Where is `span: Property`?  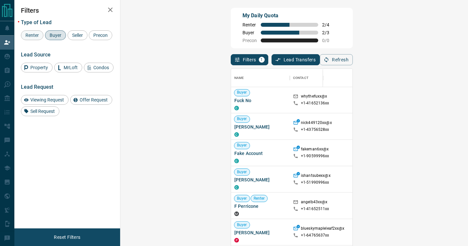 span: Property is located at coordinates (39, 68).